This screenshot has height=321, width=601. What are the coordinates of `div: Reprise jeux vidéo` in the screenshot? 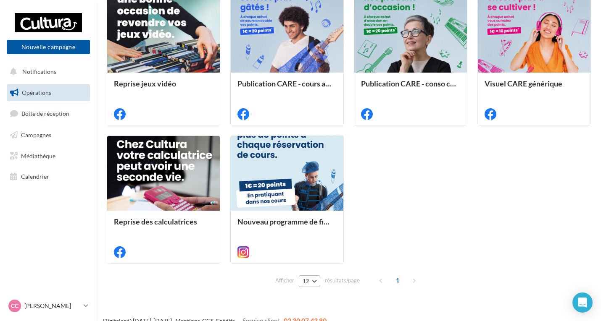 It's located at (163, 88).